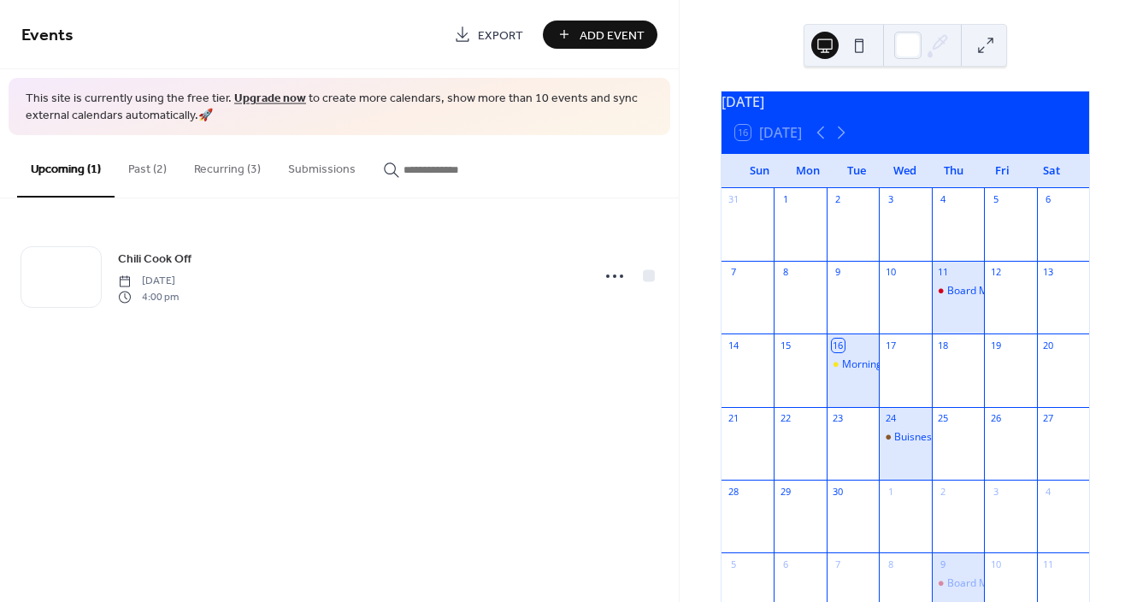 This screenshot has height=602, width=1131. What do you see at coordinates (838, 491) in the screenshot?
I see `div: 30` at bounding box center [838, 491].